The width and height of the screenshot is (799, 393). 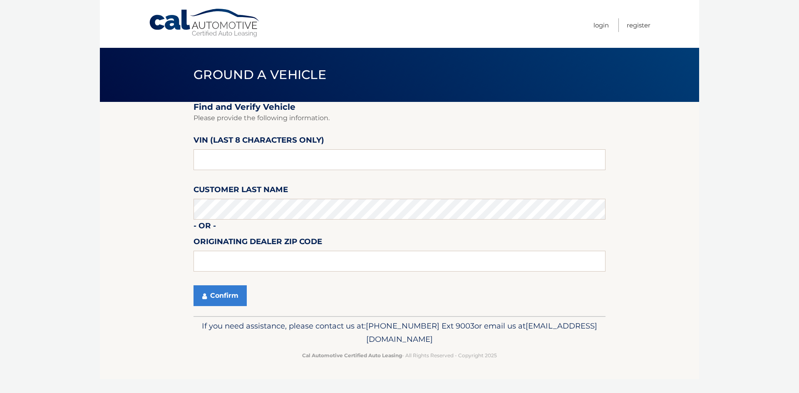 What do you see at coordinates (399, 355) in the screenshot?
I see `p: - All Rights Reserved - Copyright 2025` at bounding box center [399, 355].